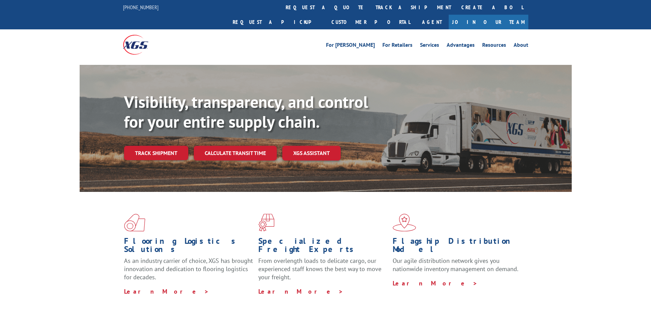 This screenshot has height=309, width=651. What do you see at coordinates (277, 22) in the screenshot?
I see `a: Request a pickup` at bounding box center [277, 22].